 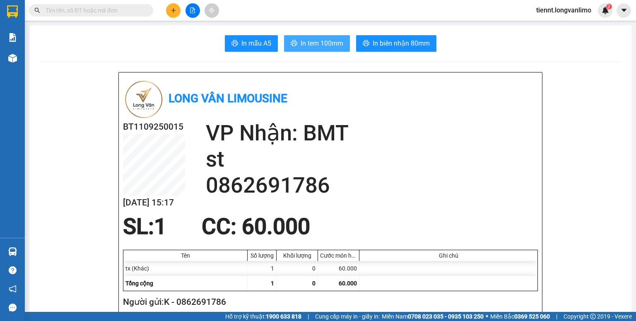 I want to click on span: SL:, so click(x=138, y=227).